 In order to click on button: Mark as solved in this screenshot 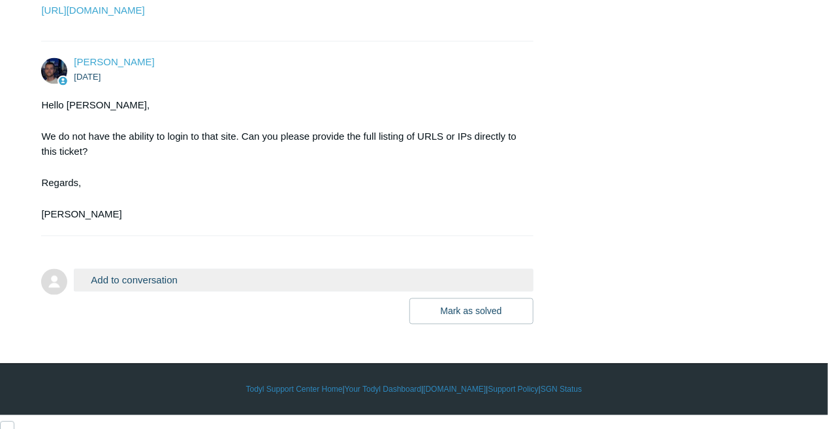, I will do `click(471, 311)`.